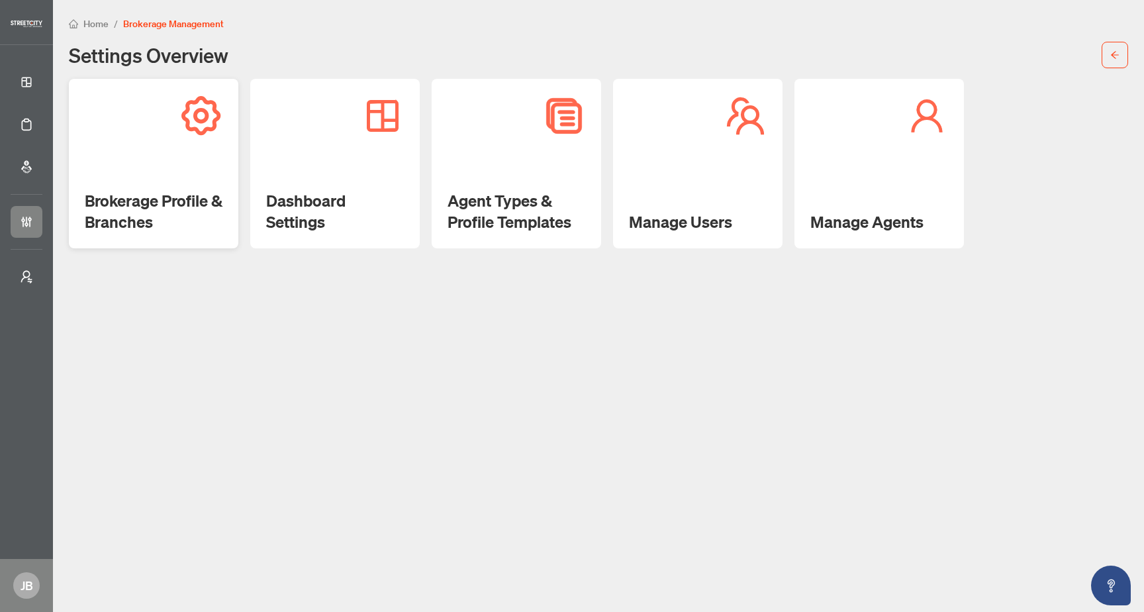 The width and height of the screenshot is (1144, 612). I want to click on span: JB, so click(26, 585).